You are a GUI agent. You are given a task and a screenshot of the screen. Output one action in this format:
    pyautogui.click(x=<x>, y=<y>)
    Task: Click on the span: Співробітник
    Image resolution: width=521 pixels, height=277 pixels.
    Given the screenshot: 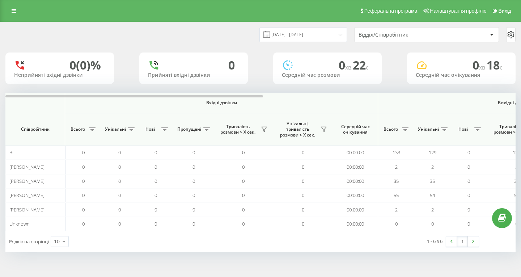 What is the action you would take?
    pyautogui.click(x=35, y=129)
    